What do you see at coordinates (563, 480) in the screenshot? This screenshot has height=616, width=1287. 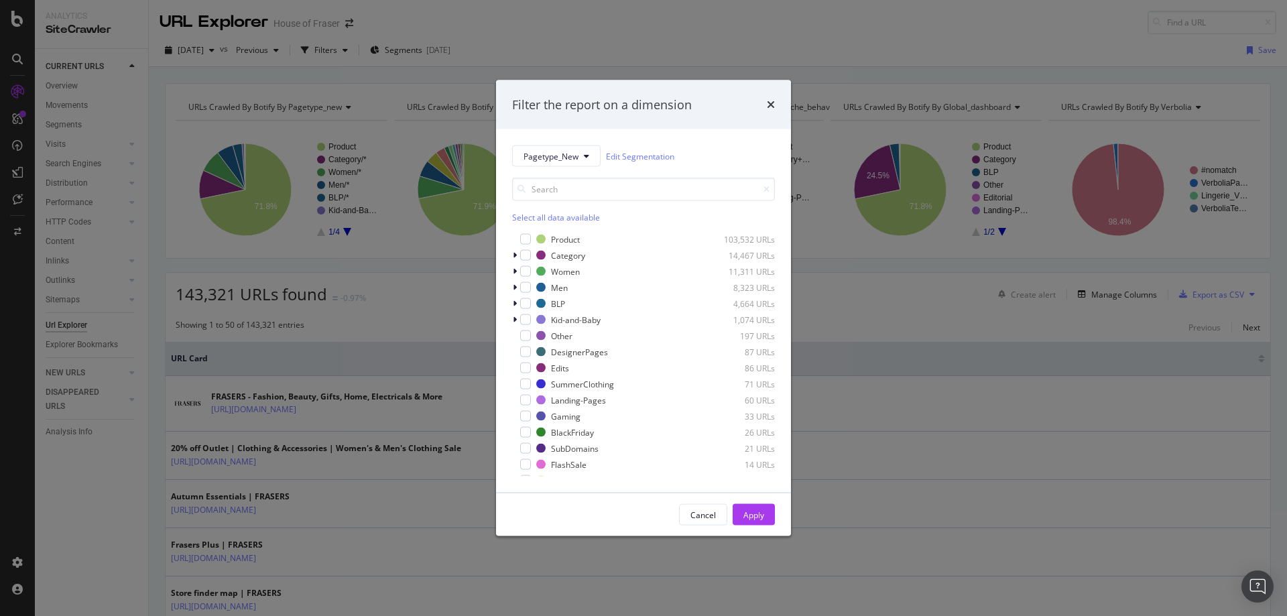 I see `div: Stores` at bounding box center [563, 480].